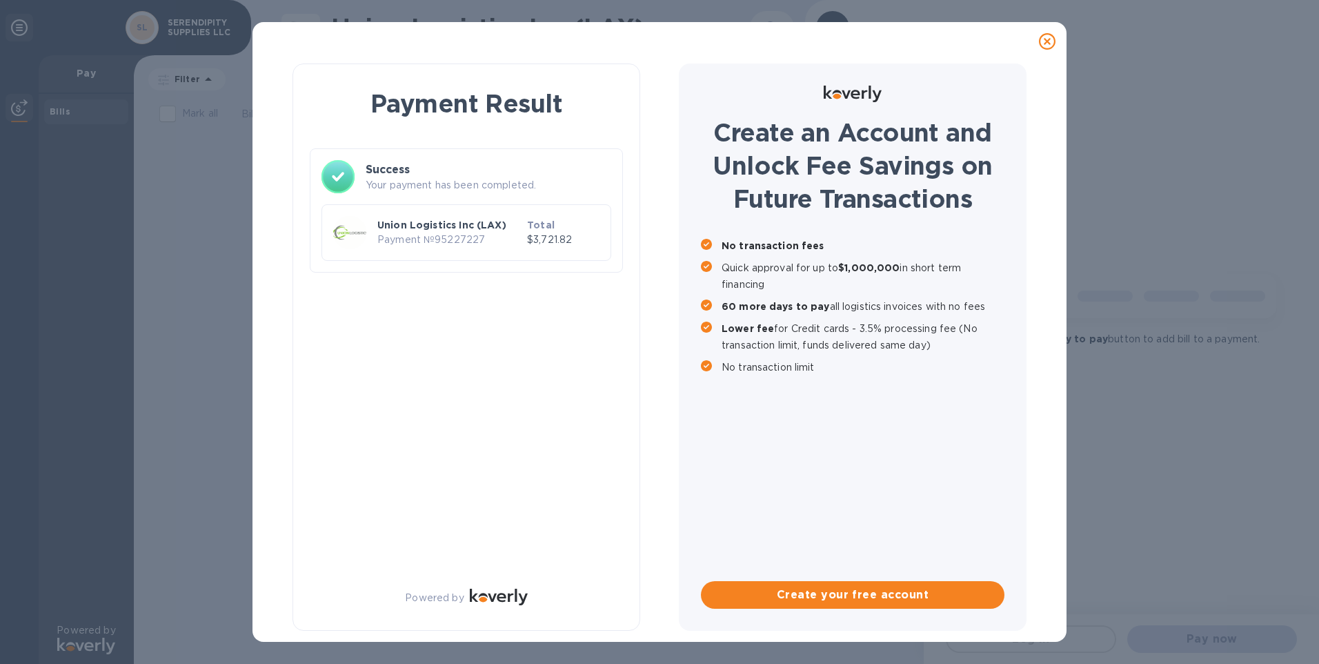  Describe the element at coordinates (434, 597) in the screenshot. I see `p: Powered by` at that location.